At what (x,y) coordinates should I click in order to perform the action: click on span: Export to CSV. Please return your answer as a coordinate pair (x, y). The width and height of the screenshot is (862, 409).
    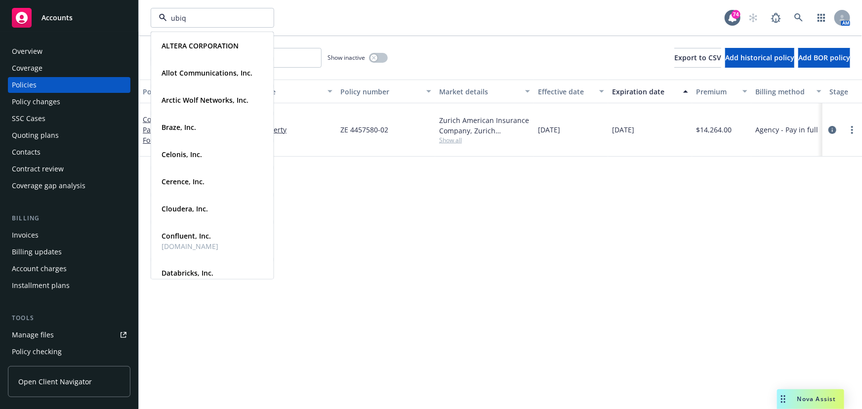
    Looking at the image, I should click on (698, 57).